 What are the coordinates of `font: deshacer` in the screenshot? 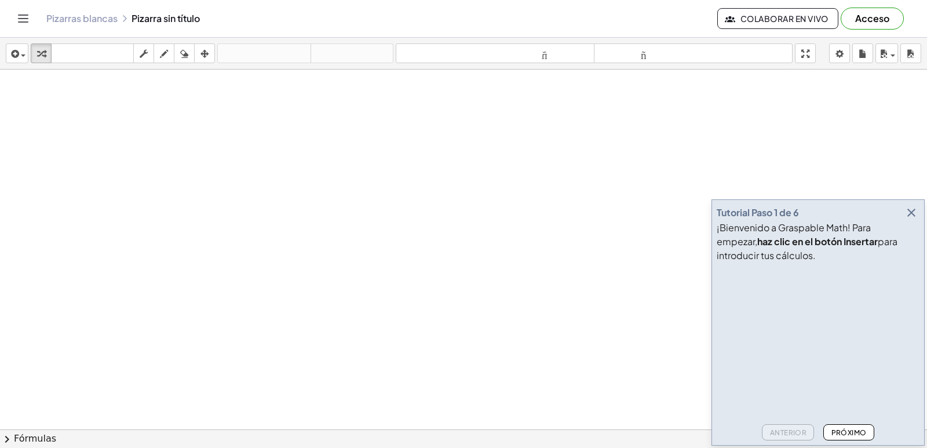 It's located at (264, 53).